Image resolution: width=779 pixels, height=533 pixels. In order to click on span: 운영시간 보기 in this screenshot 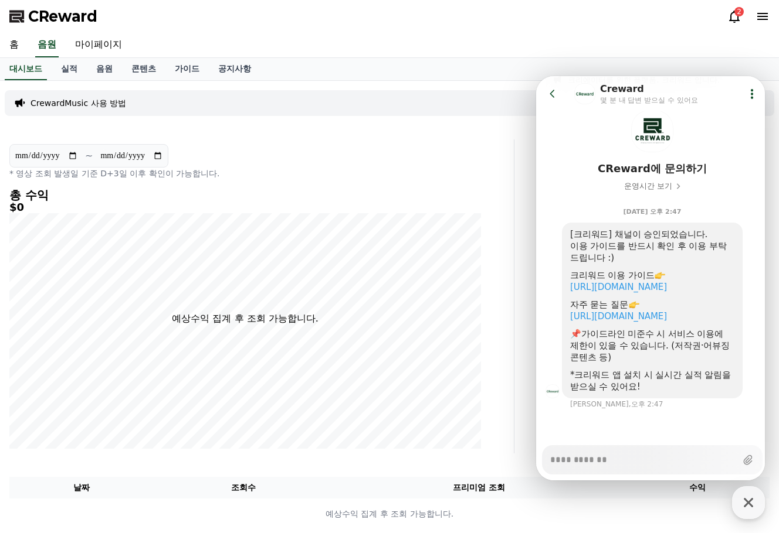, I will do `click(112, 110)`.